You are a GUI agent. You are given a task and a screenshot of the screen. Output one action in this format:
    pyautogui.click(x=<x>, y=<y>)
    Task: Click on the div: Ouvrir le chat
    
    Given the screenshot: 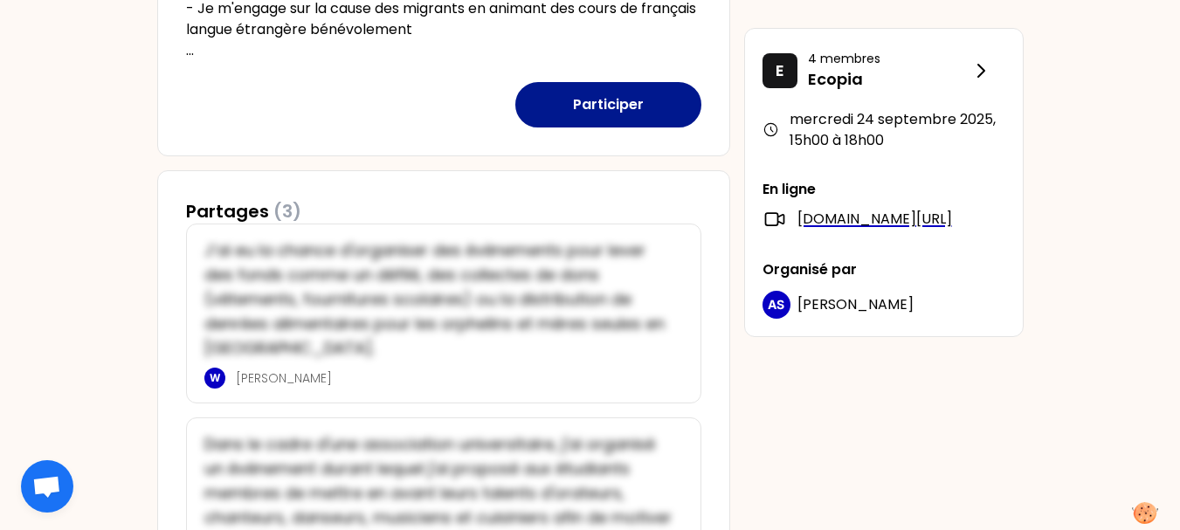 What is the action you would take?
    pyautogui.click(x=47, y=486)
    